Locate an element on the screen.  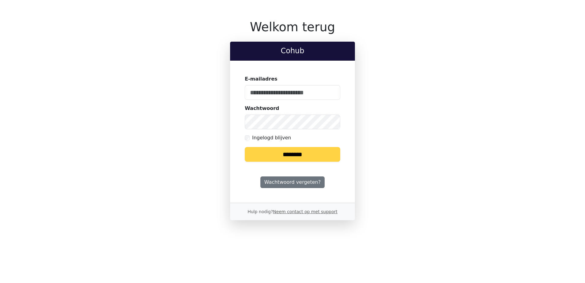
h1: Welkom terug is located at coordinates (293, 27).